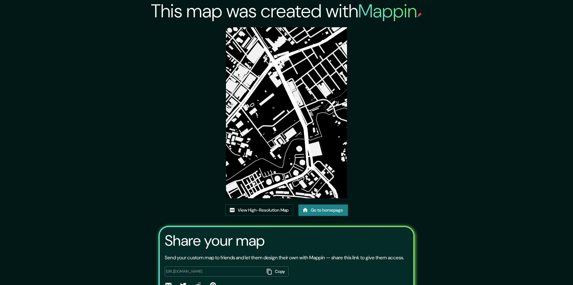  What do you see at coordinates (276, 271) in the screenshot?
I see `button: Copy` at bounding box center [276, 271].